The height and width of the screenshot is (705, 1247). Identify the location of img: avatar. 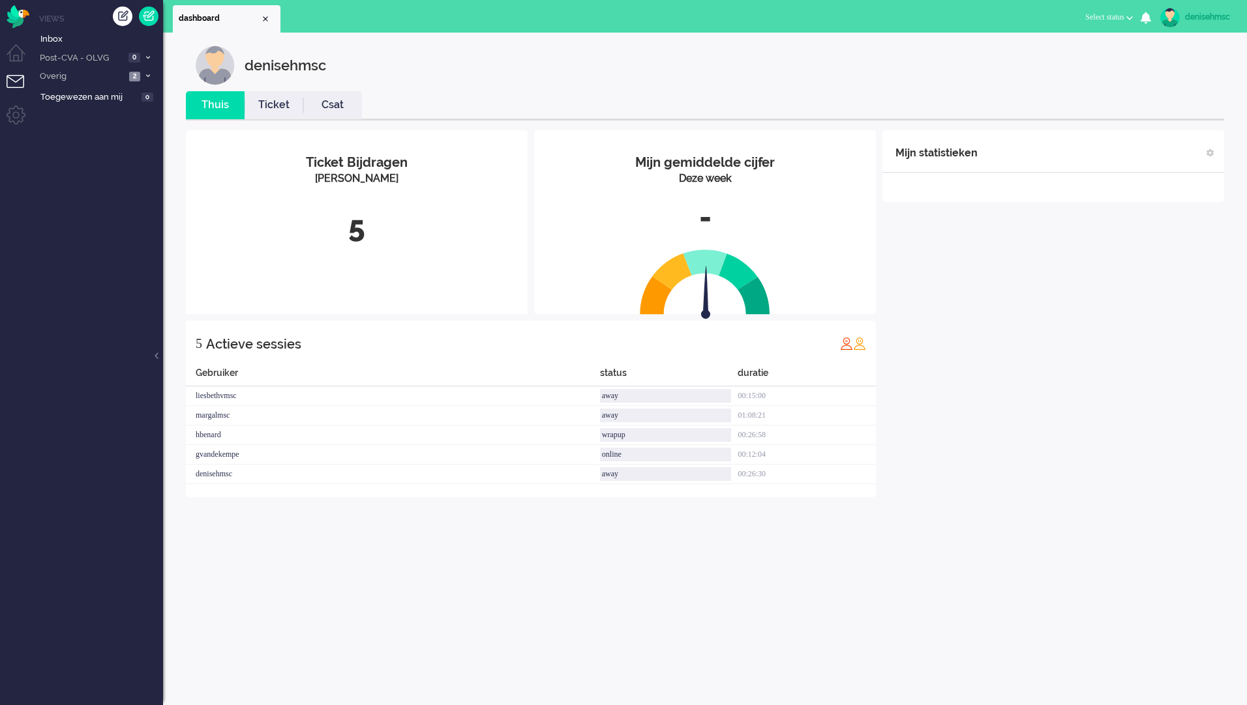
(1170, 18).